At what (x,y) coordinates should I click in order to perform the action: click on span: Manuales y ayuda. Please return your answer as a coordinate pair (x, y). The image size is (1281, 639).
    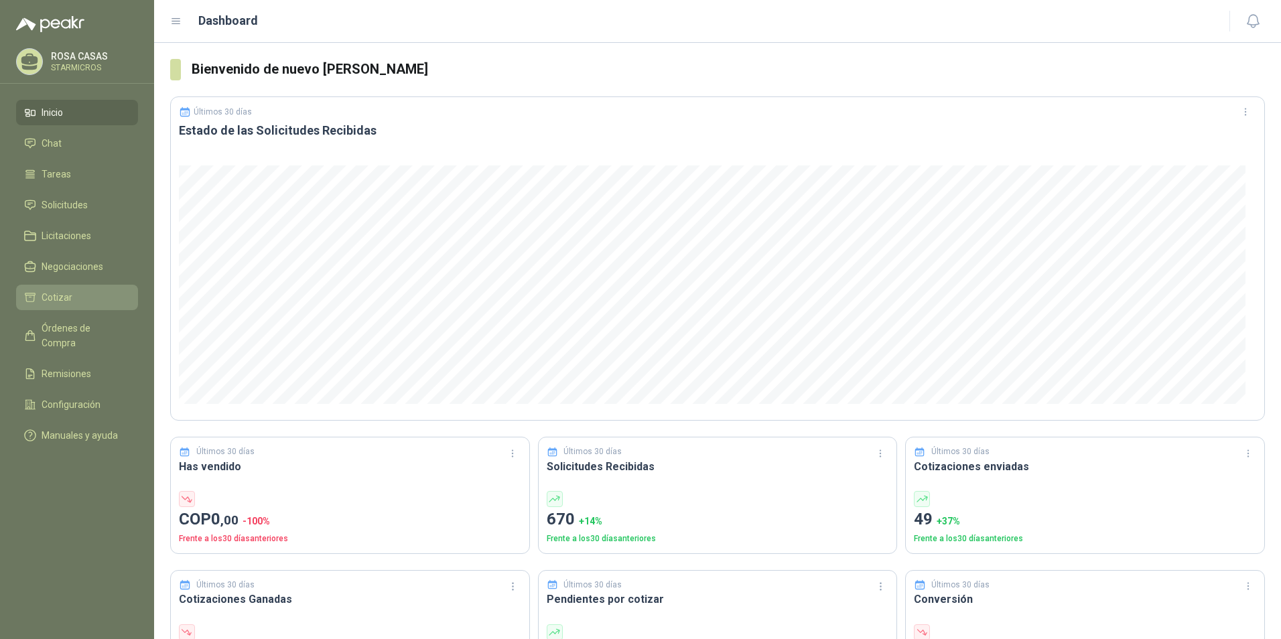
    Looking at the image, I should click on (80, 436).